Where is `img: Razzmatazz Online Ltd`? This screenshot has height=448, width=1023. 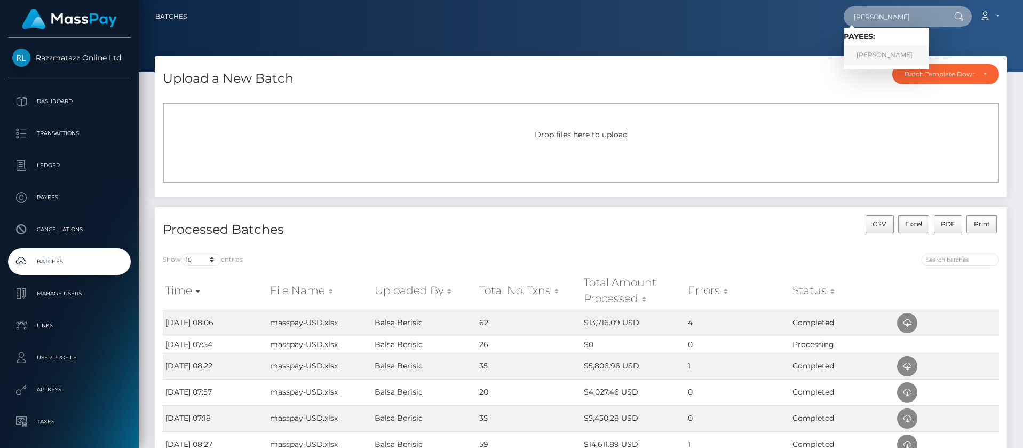
img: Razzmatazz Online Ltd is located at coordinates (21, 58).